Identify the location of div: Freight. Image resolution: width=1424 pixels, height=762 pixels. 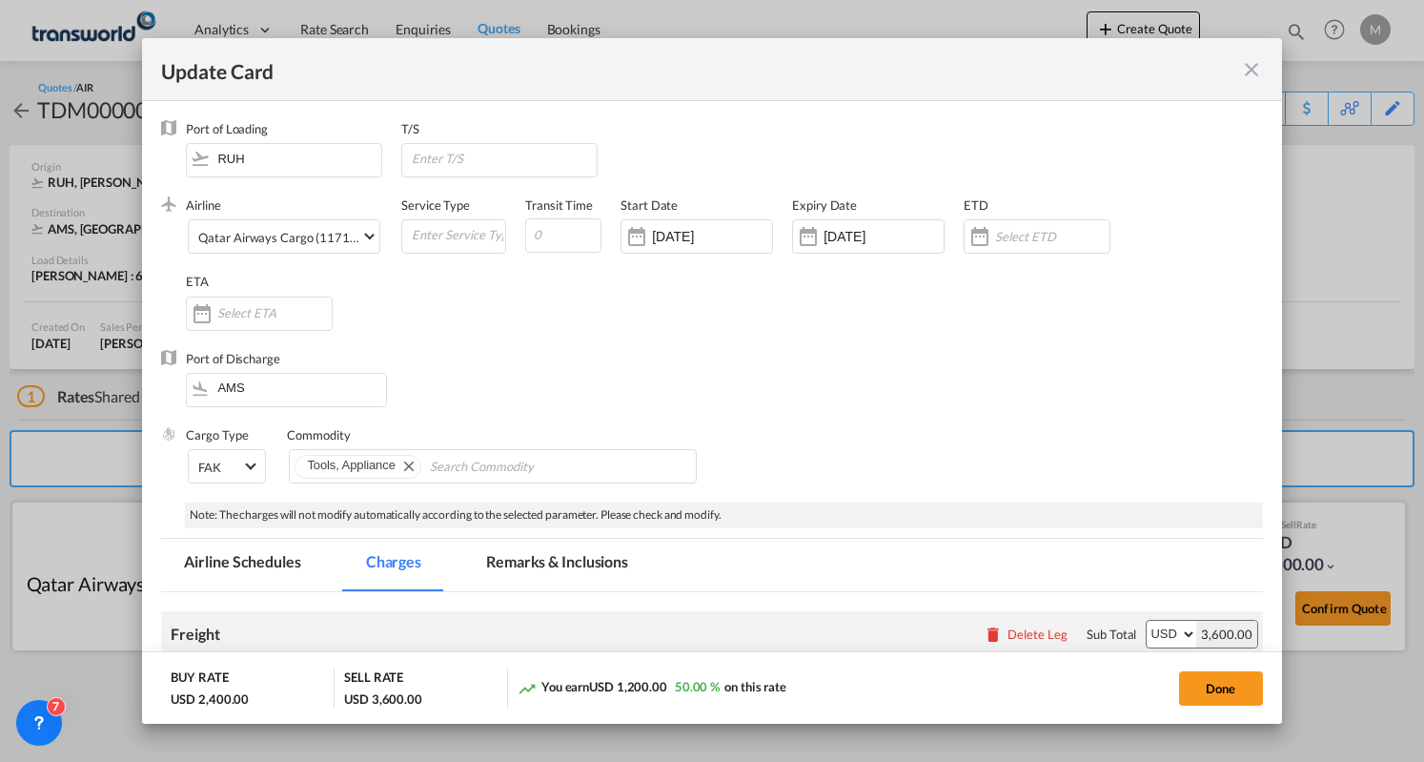
(194, 634).